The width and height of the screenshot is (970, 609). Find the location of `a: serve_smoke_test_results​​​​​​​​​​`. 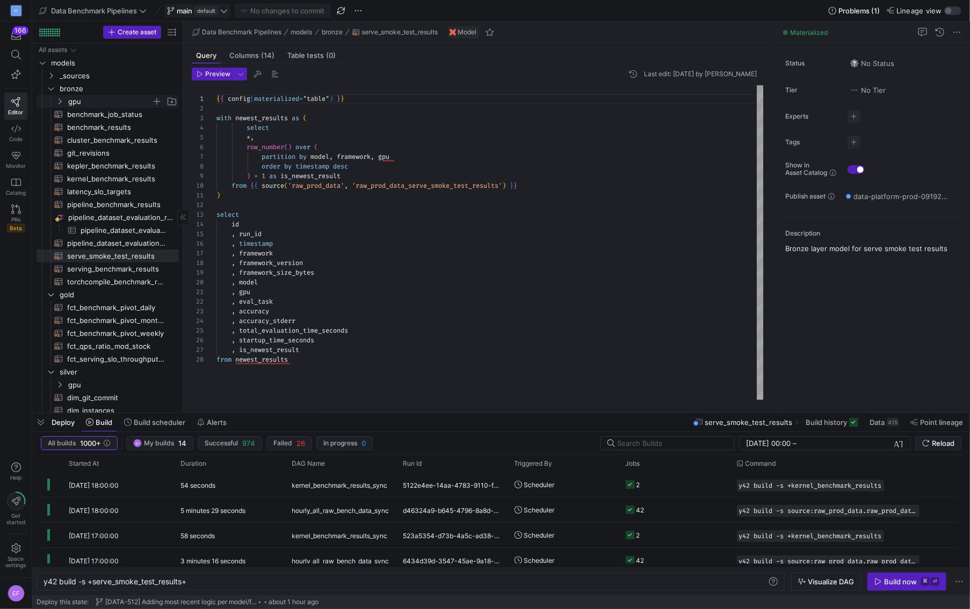

a: serve_smoke_test_results​​​​​​​​​​ is located at coordinates (107, 256).